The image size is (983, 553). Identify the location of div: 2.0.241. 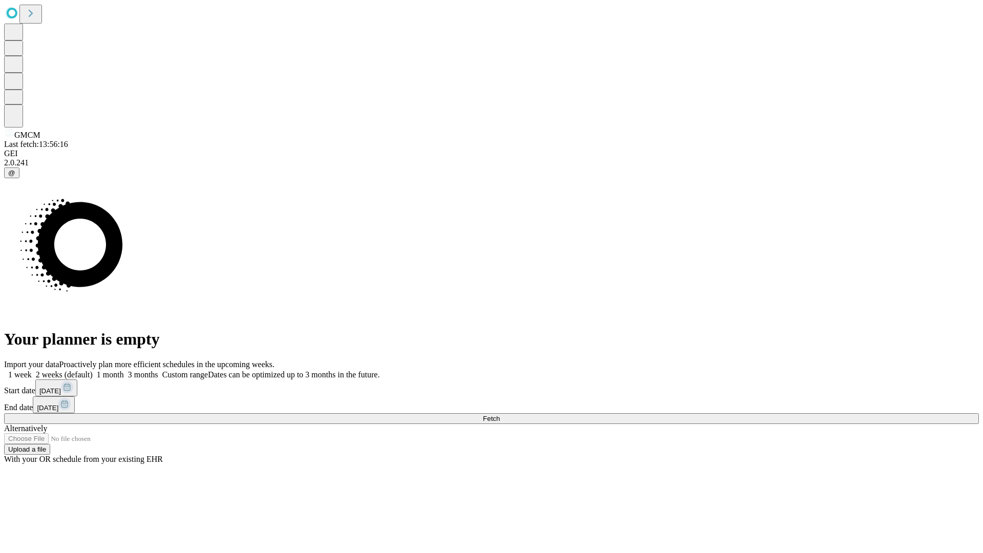
(491, 163).